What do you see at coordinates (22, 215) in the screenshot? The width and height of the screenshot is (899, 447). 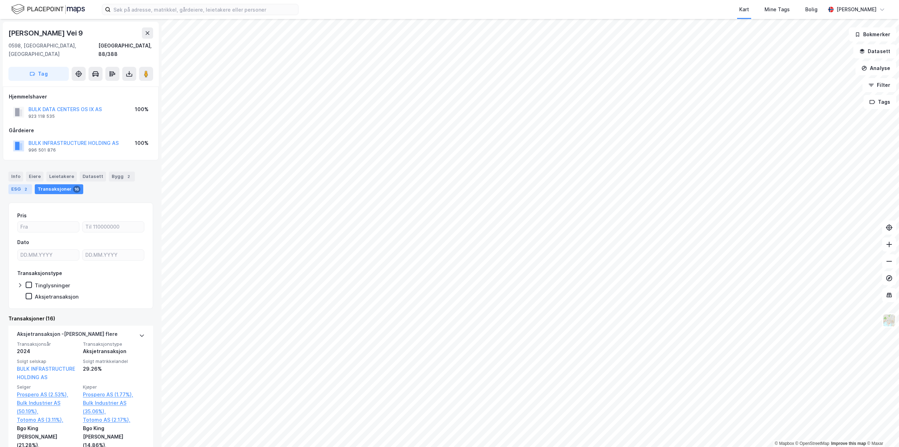 I see `div: Pris` at bounding box center [22, 215].